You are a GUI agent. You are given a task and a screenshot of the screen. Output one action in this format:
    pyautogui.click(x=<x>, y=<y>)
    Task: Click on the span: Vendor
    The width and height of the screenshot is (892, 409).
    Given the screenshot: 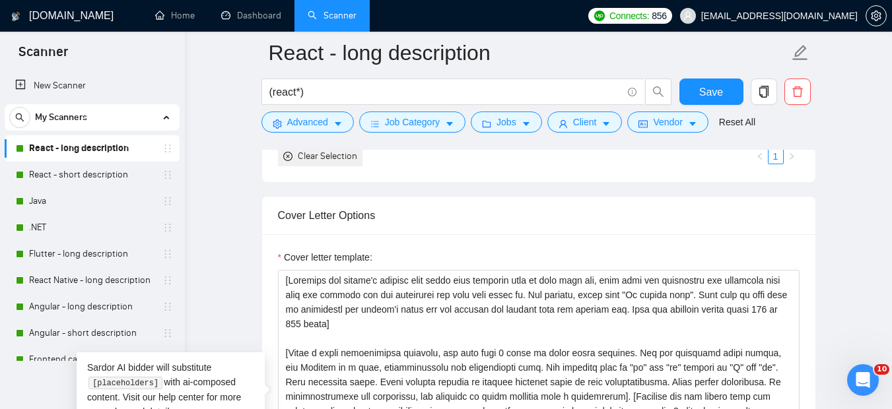 What is the action you would take?
    pyautogui.click(x=667, y=122)
    